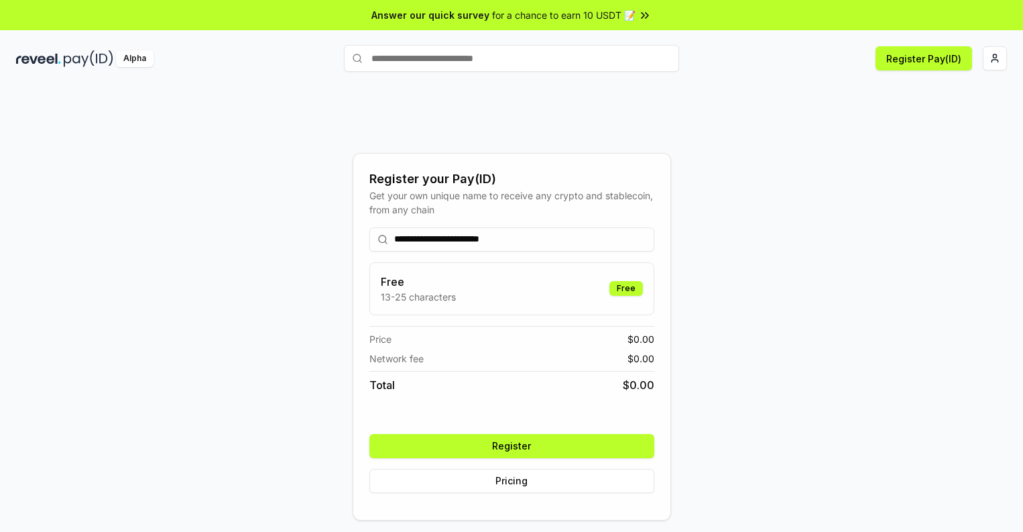 The height and width of the screenshot is (532, 1023). Describe the element at coordinates (38, 58) in the screenshot. I see `img: reveel_dark` at that location.